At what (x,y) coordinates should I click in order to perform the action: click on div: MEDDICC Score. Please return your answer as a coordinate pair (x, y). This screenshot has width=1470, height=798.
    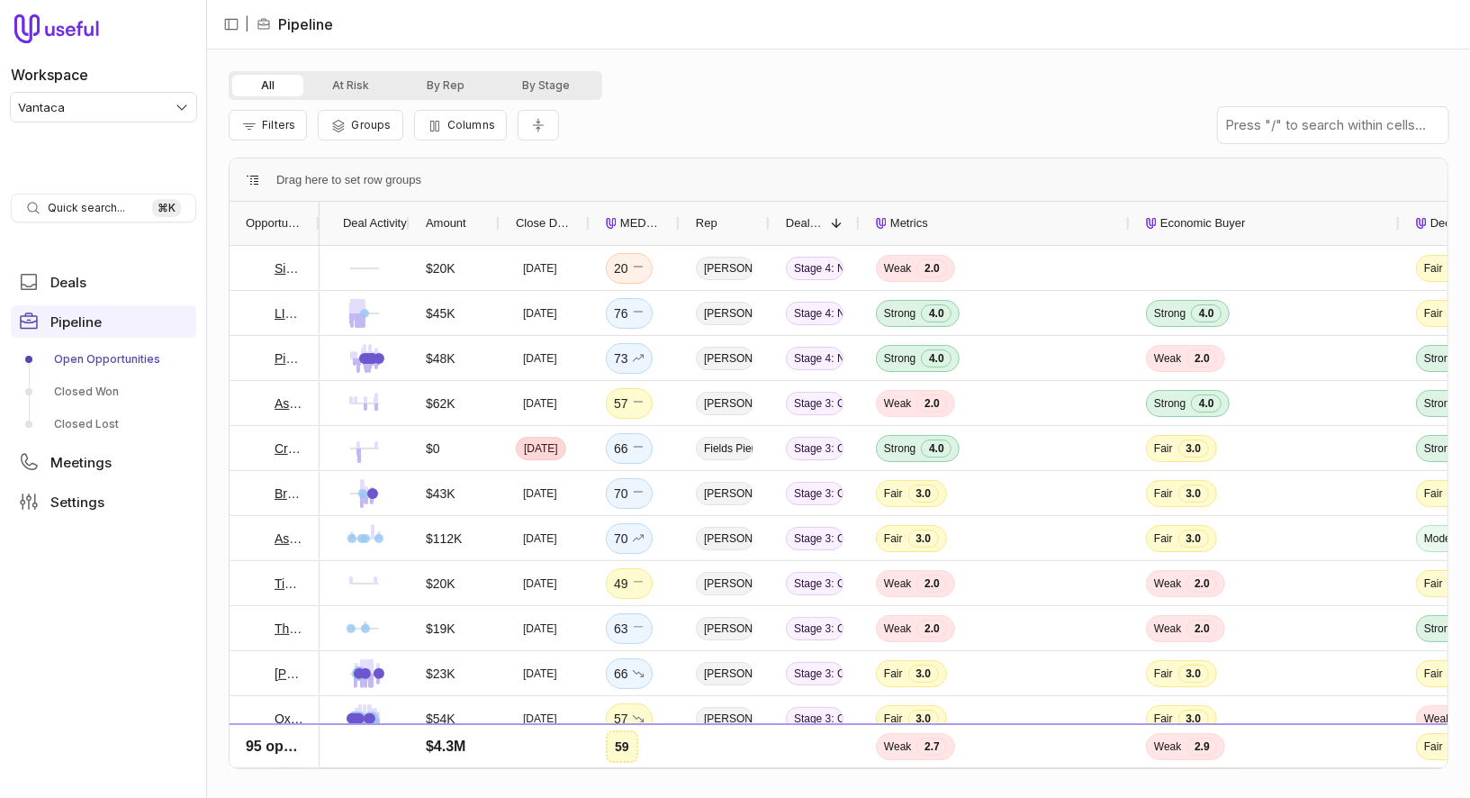
    Looking at the image, I should click on (635, 223).